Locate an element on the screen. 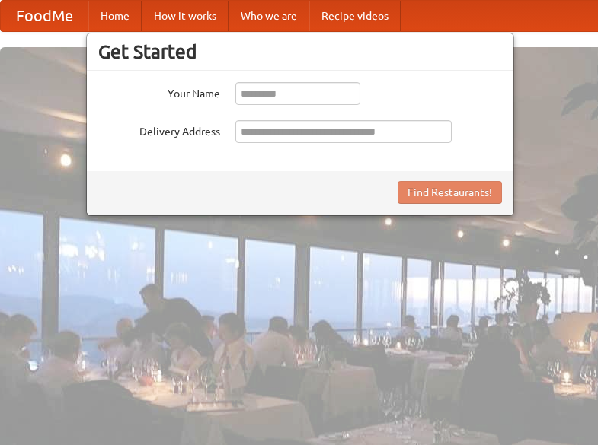 The image size is (598, 445). h3: Get Started is located at coordinates (300, 52).